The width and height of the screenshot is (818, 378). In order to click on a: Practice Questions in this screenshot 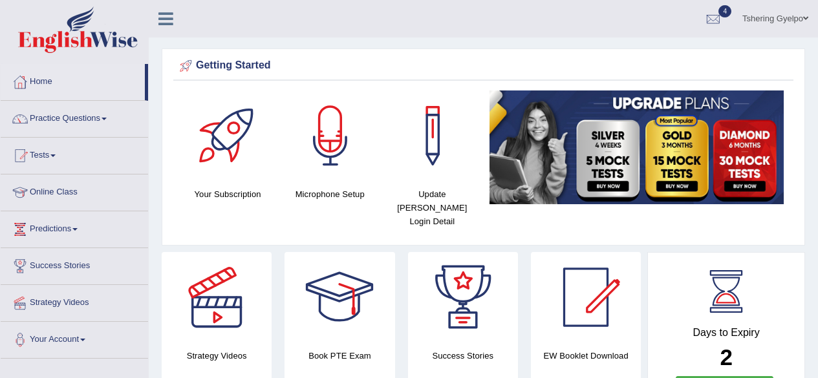, I will do `click(74, 117)`.